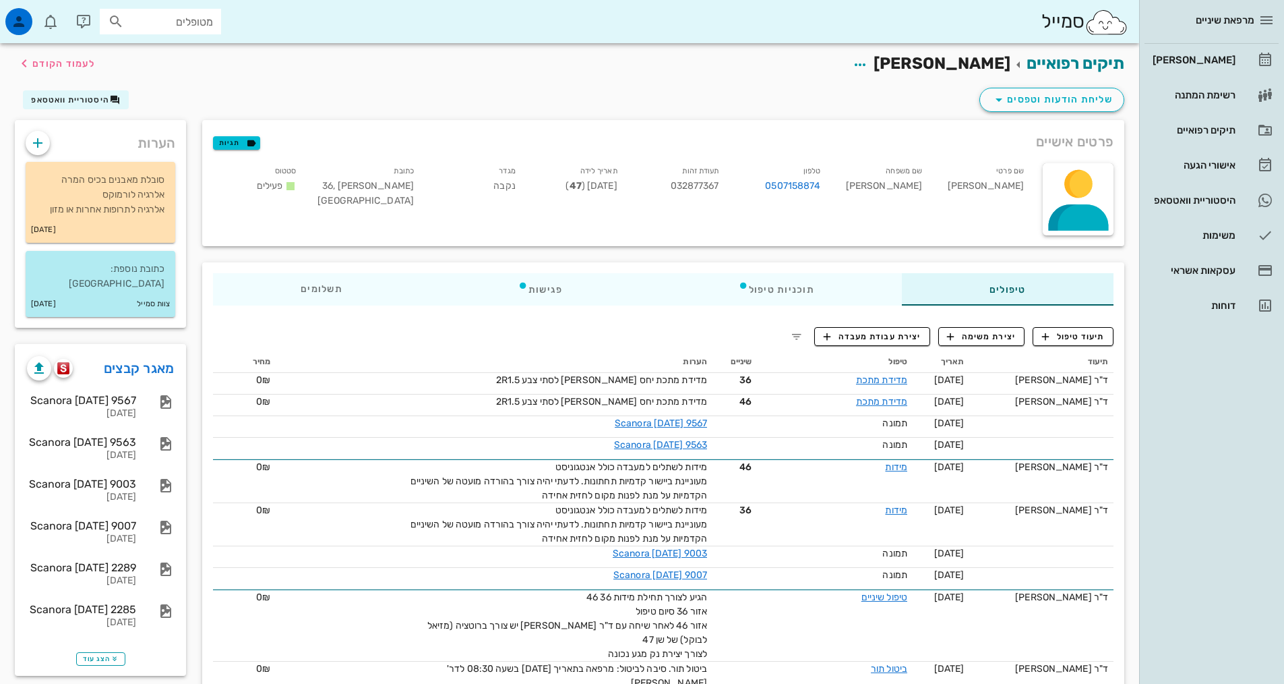 This screenshot has width=1284, height=684. Describe the element at coordinates (835, 362) in the screenshot. I see `th: טיפול` at that location.